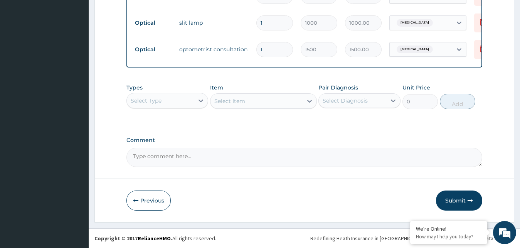 The image size is (520, 248). Describe the element at coordinates (154, 238) in the screenshot. I see `a: RelianceHMO` at that location.